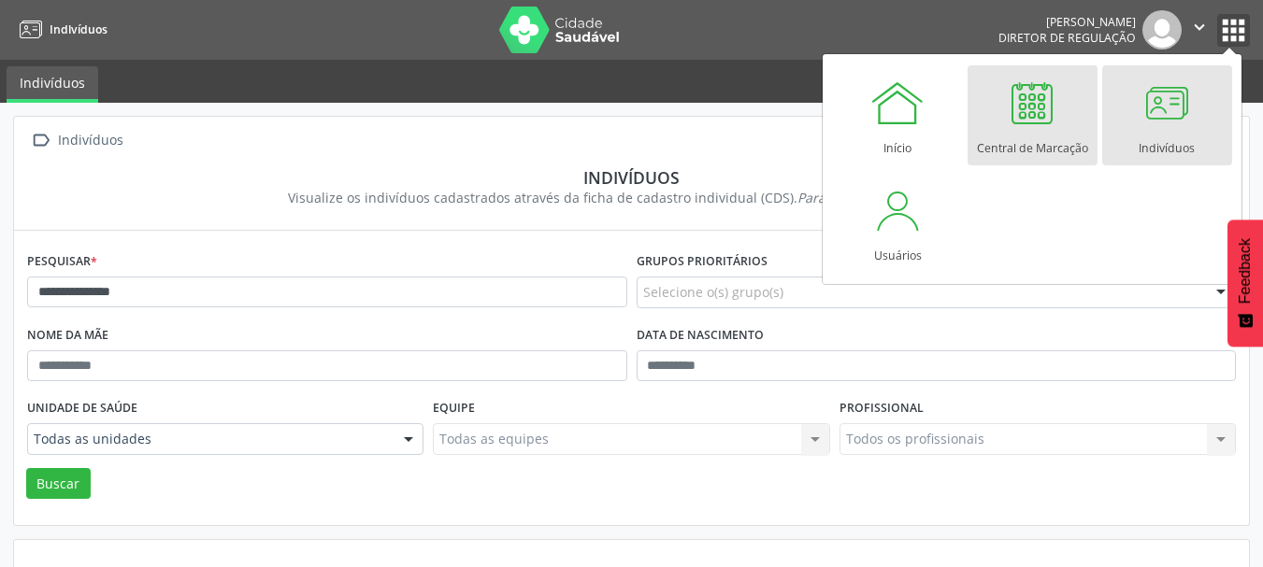 This screenshot has height=567, width=1263. What do you see at coordinates (881, 408) in the screenshot?
I see `label: Profissional` at bounding box center [881, 408].